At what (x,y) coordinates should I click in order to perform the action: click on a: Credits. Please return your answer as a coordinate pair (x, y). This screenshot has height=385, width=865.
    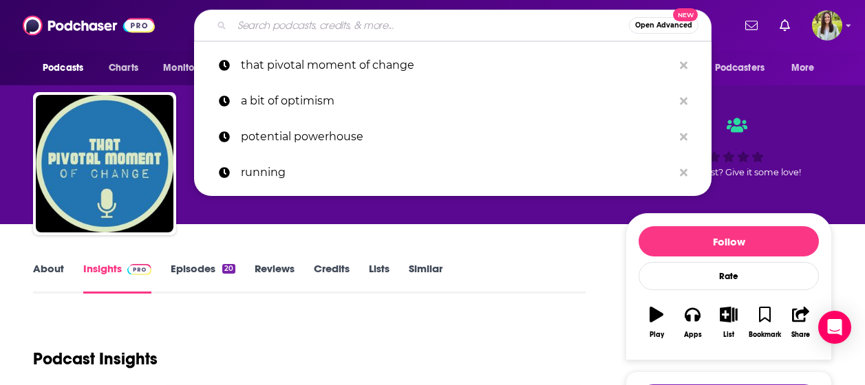
    Looking at the image, I should click on (332, 278).